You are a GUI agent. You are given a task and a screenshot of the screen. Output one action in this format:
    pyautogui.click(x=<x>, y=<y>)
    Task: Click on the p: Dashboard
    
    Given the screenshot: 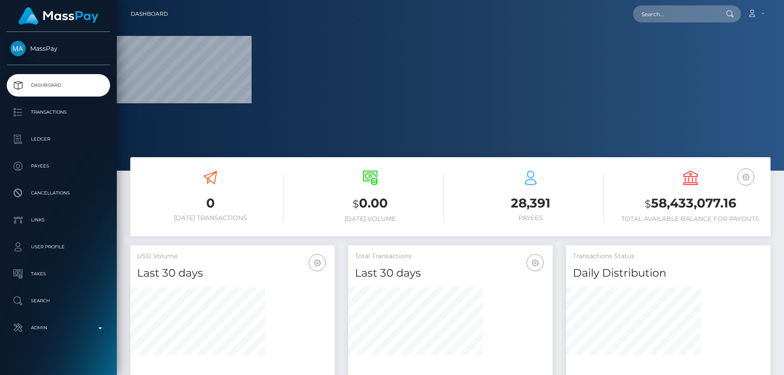 What is the action you would take?
    pyautogui.click(x=58, y=85)
    